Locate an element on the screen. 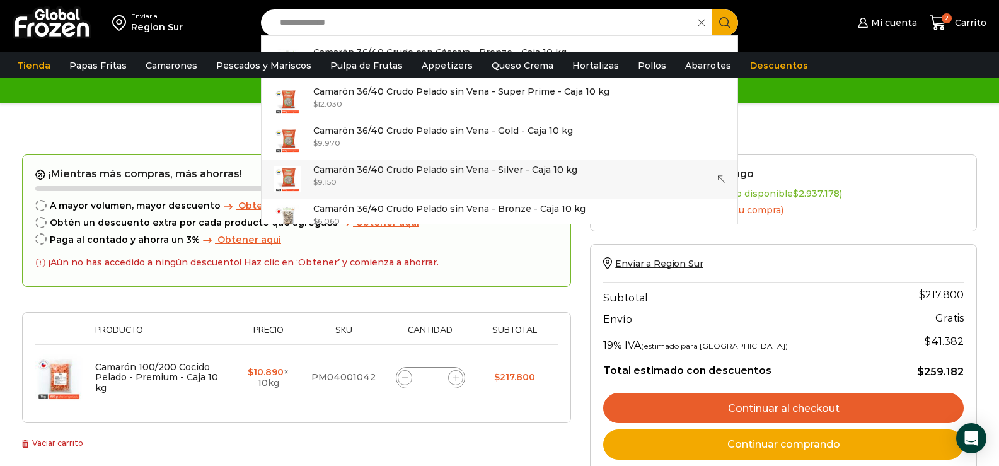 The height and width of the screenshot is (466, 999). a: Abarrotes is located at coordinates (708, 66).